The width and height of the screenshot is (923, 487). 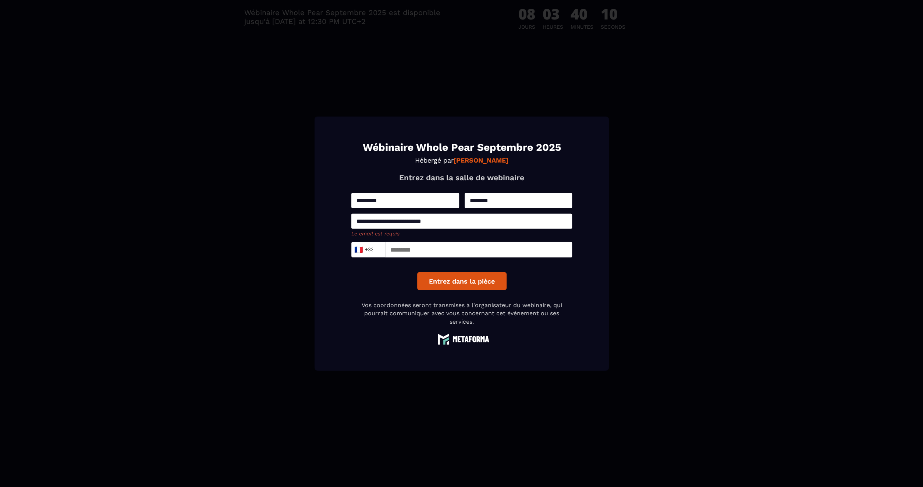 What do you see at coordinates (462, 148) in the screenshot?
I see `h1: Wébinaire Whole Pear Septembre 2025` at bounding box center [462, 148].